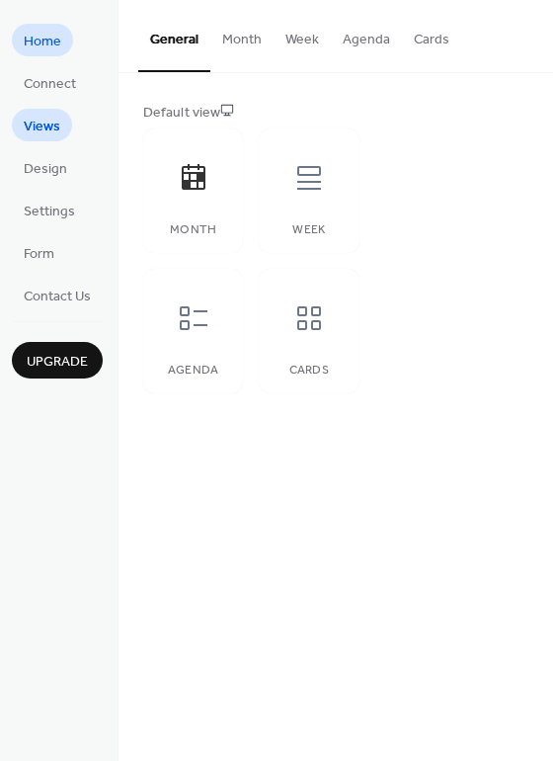 Image resolution: width=553 pixels, height=761 pixels. I want to click on div: Agenda, so click(193, 371).